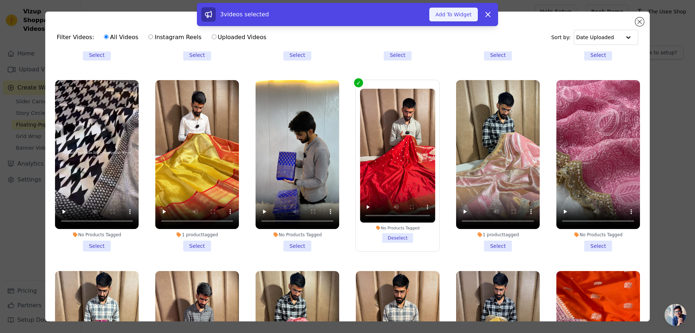 The image size is (695, 333). What do you see at coordinates (244, 14) in the screenshot?
I see `span: 3 videos selected` at bounding box center [244, 14].